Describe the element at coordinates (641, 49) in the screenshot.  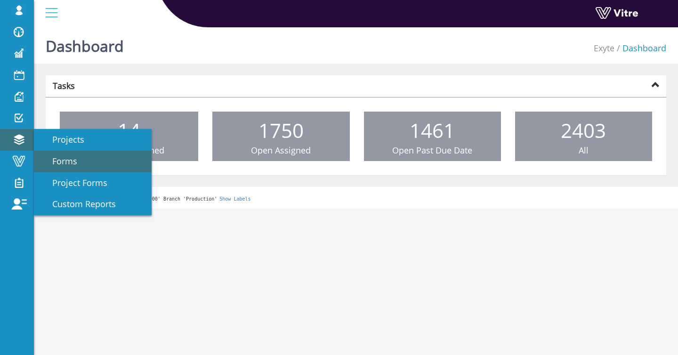
I see `li: Dashboard` at that location.